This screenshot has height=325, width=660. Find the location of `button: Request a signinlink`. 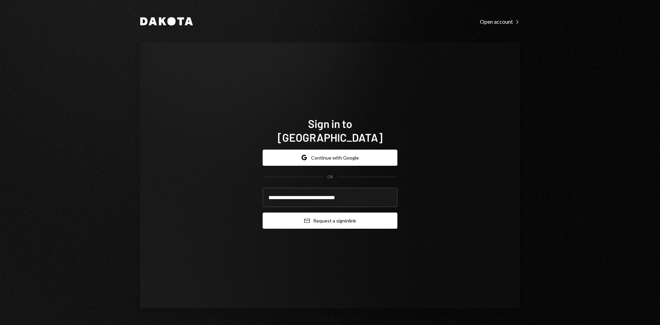

button: Request a signinlink is located at coordinates (330, 221).